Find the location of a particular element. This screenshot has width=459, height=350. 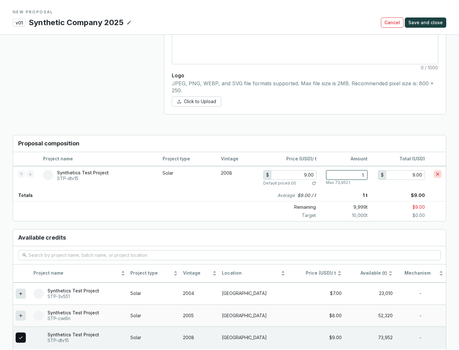

p: Totals is located at coordinates (23, 196).